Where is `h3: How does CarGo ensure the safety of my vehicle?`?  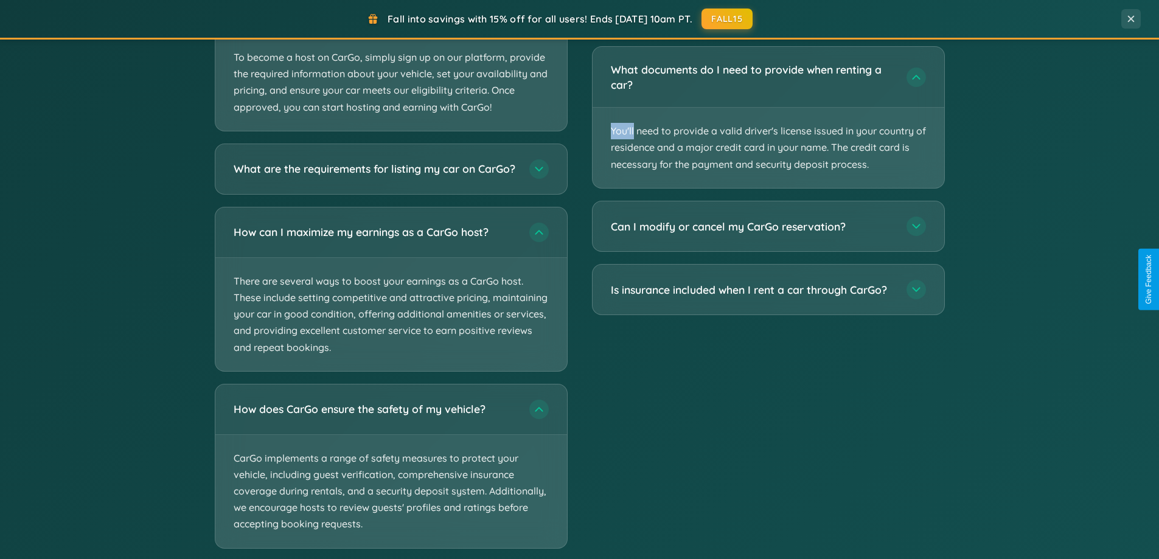 h3: How does CarGo ensure the safety of my vehicle? is located at coordinates (375, 409).